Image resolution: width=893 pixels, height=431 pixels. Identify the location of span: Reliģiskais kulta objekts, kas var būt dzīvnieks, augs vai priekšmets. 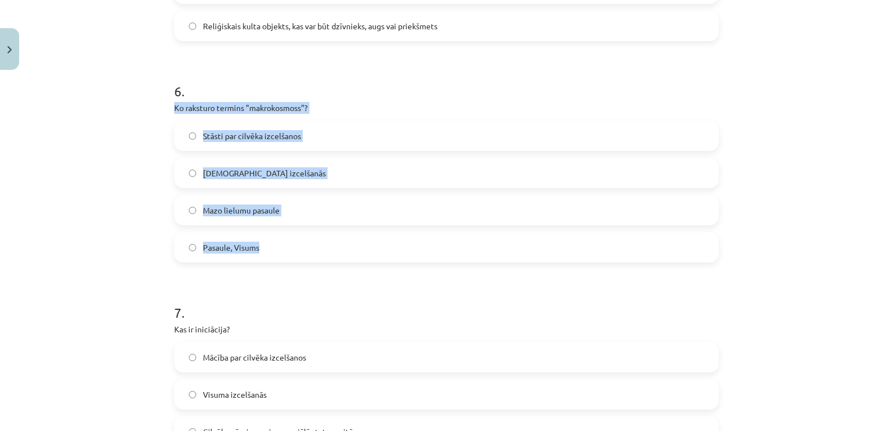
(320, 26).